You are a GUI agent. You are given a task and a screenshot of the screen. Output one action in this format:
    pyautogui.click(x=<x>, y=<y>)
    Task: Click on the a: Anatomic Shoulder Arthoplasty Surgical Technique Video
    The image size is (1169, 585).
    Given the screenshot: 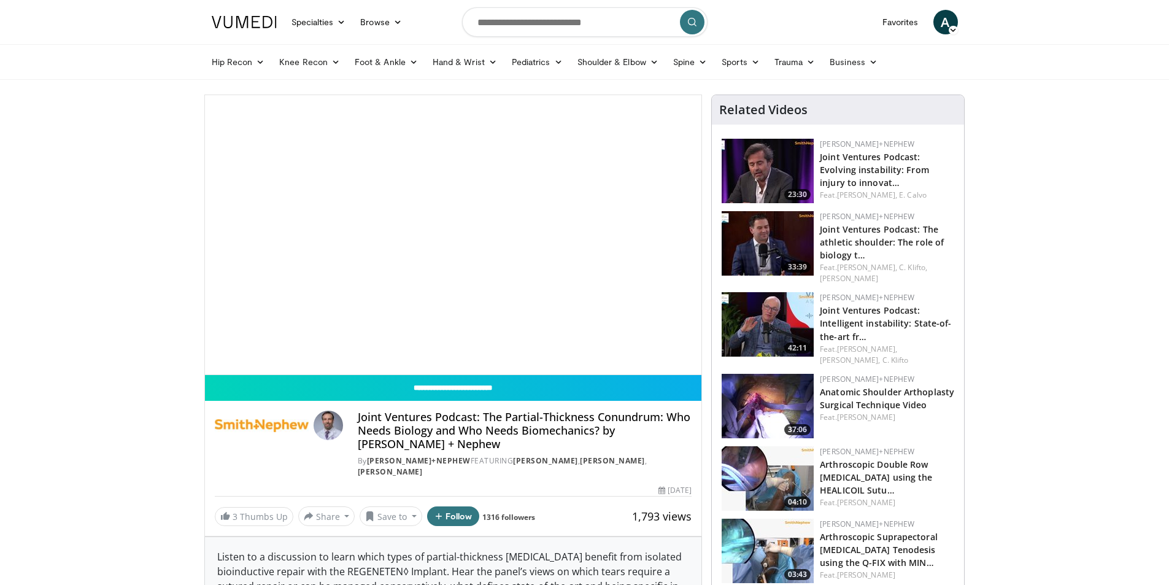 What is the action you would take?
    pyautogui.click(x=887, y=398)
    